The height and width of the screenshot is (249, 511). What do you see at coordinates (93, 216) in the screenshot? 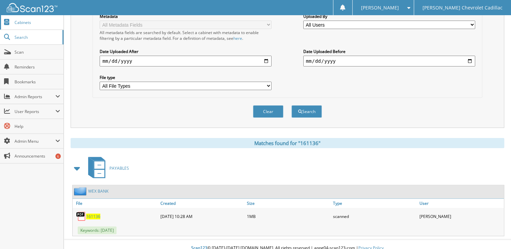
I see `span: 161136` at bounding box center [93, 216].